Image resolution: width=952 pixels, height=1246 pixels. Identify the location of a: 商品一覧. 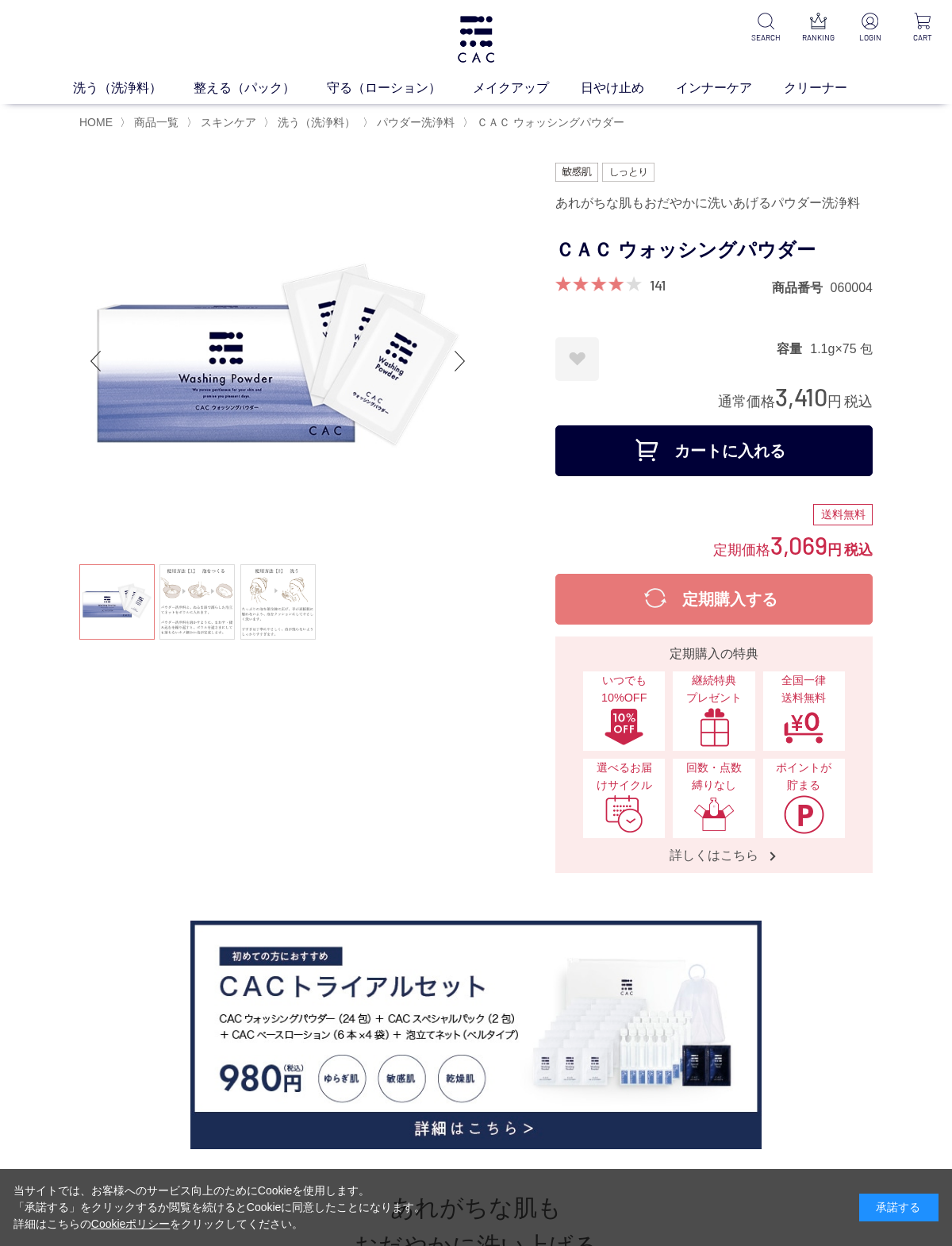
(154, 122).